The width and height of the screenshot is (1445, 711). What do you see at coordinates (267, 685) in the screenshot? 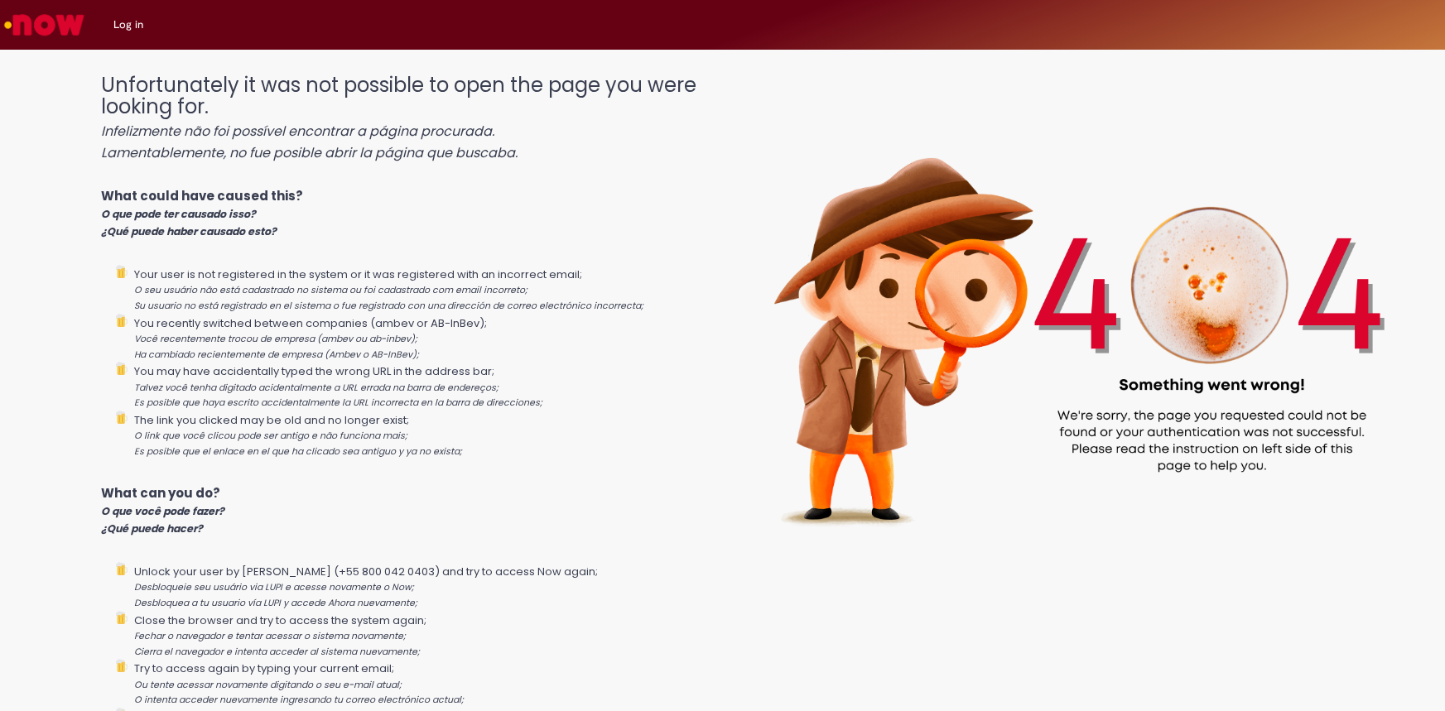
I see `i: Ou tente acessar novamente digitando o seu e-mail atual;` at bounding box center [267, 685].